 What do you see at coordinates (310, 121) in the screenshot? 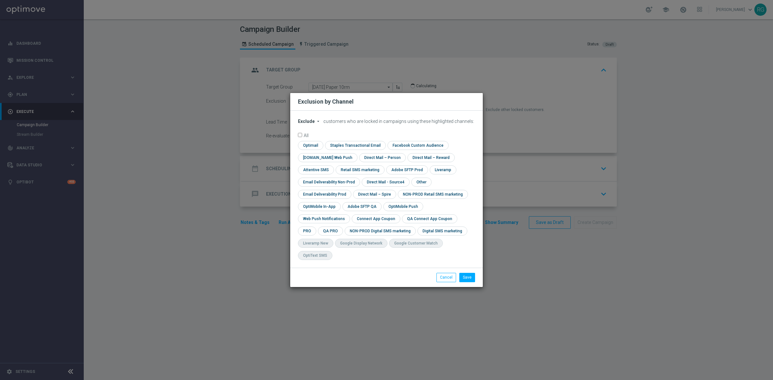
I see `button: Exclude arrow_drop_down` at bounding box center [310, 121].